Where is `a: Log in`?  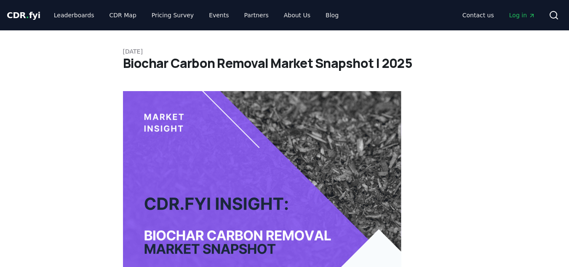
a: Log in is located at coordinates (523, 15).